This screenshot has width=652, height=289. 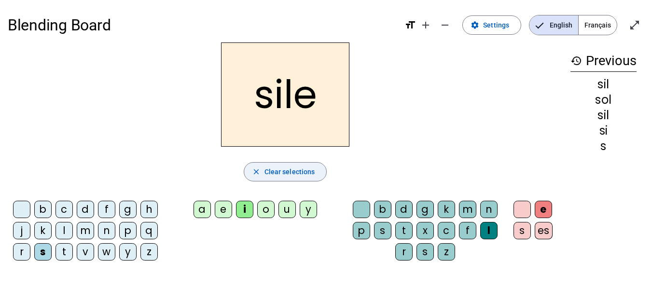 I want to click on mat-icon: remove, so click(x=445, y=25).